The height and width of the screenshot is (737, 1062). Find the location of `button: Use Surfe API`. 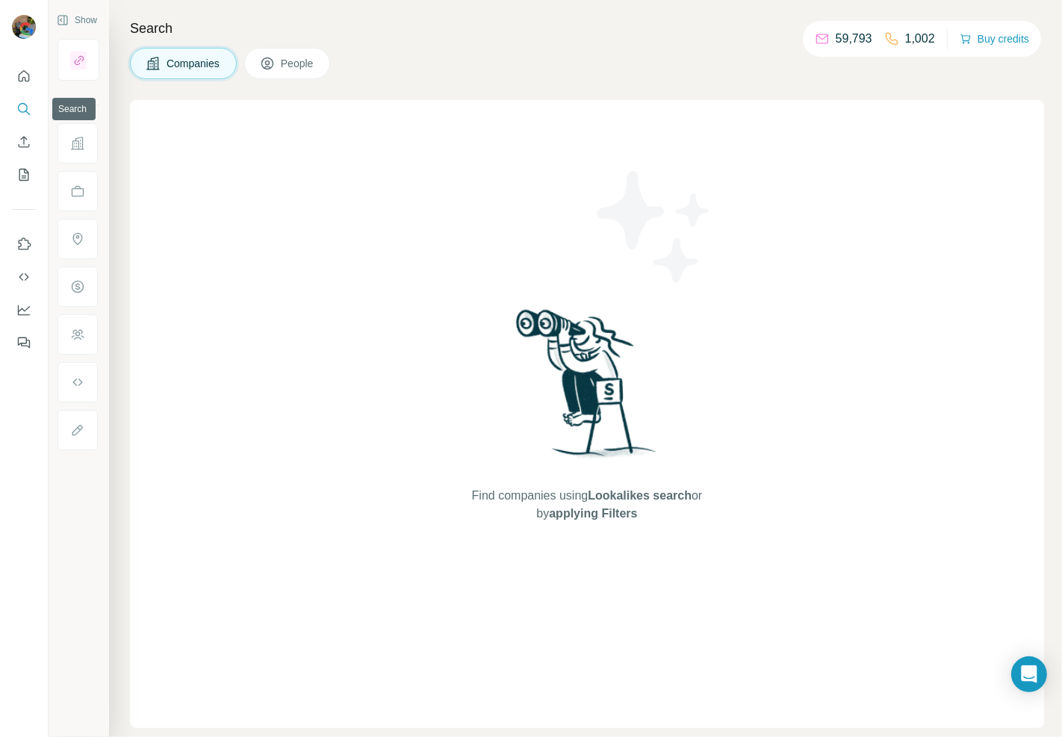

button: Use Surfe API is located at coordinates (24, 277).